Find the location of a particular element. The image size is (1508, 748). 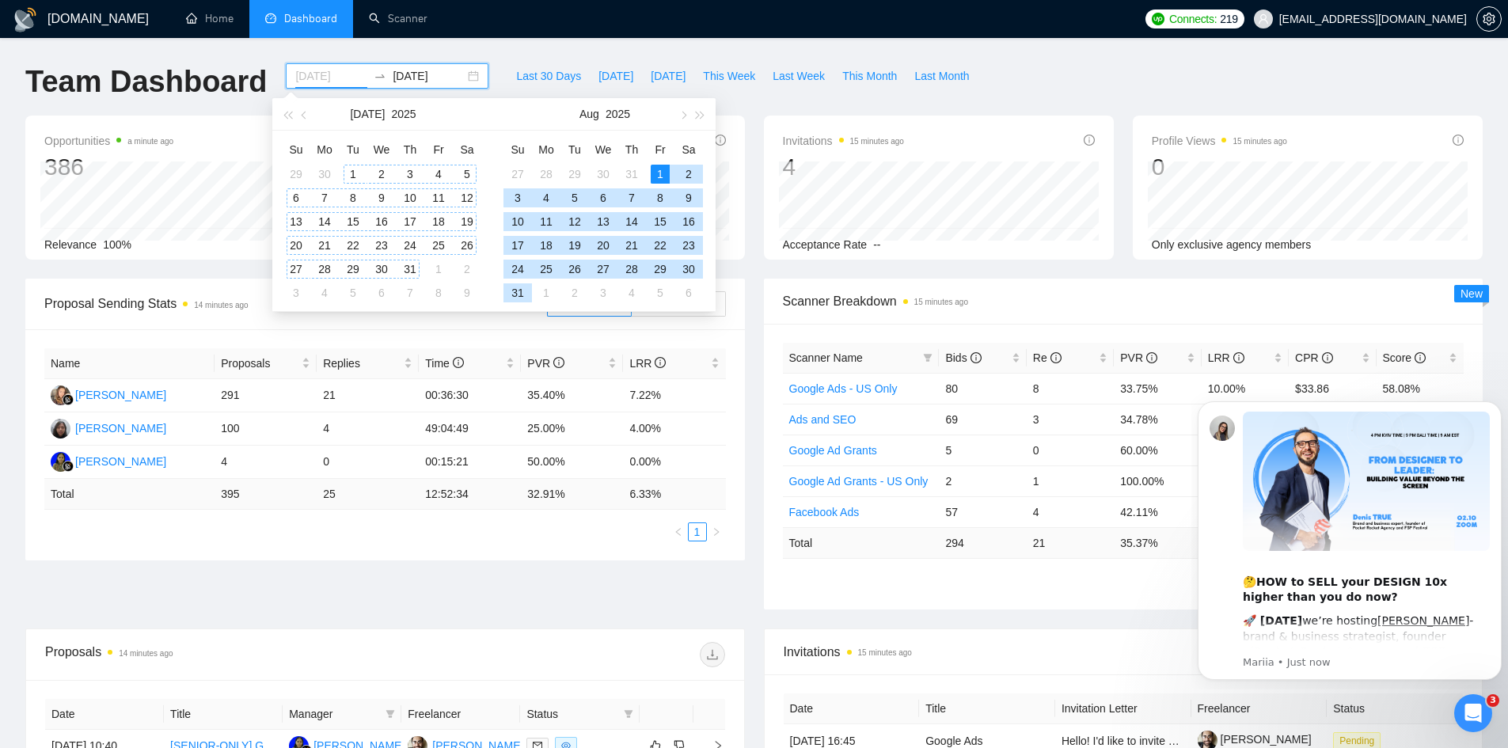

td: 2025-08-16 is located at coordinates (689, 222).